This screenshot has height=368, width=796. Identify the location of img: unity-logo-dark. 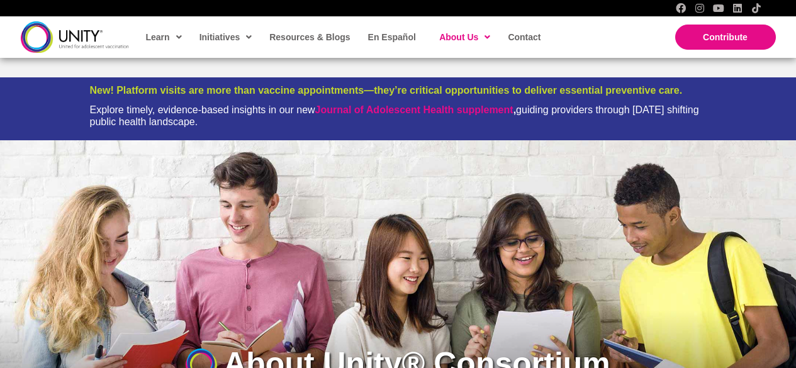
(75, 36).